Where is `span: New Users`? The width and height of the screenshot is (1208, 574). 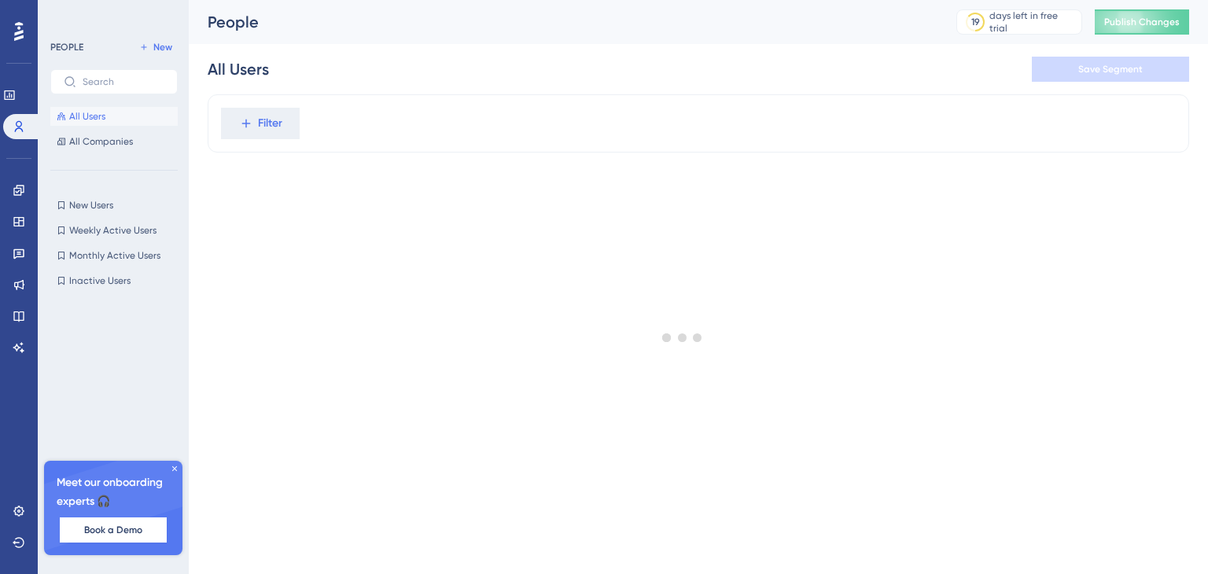 span: New Users is located at coordinates (91, 205).